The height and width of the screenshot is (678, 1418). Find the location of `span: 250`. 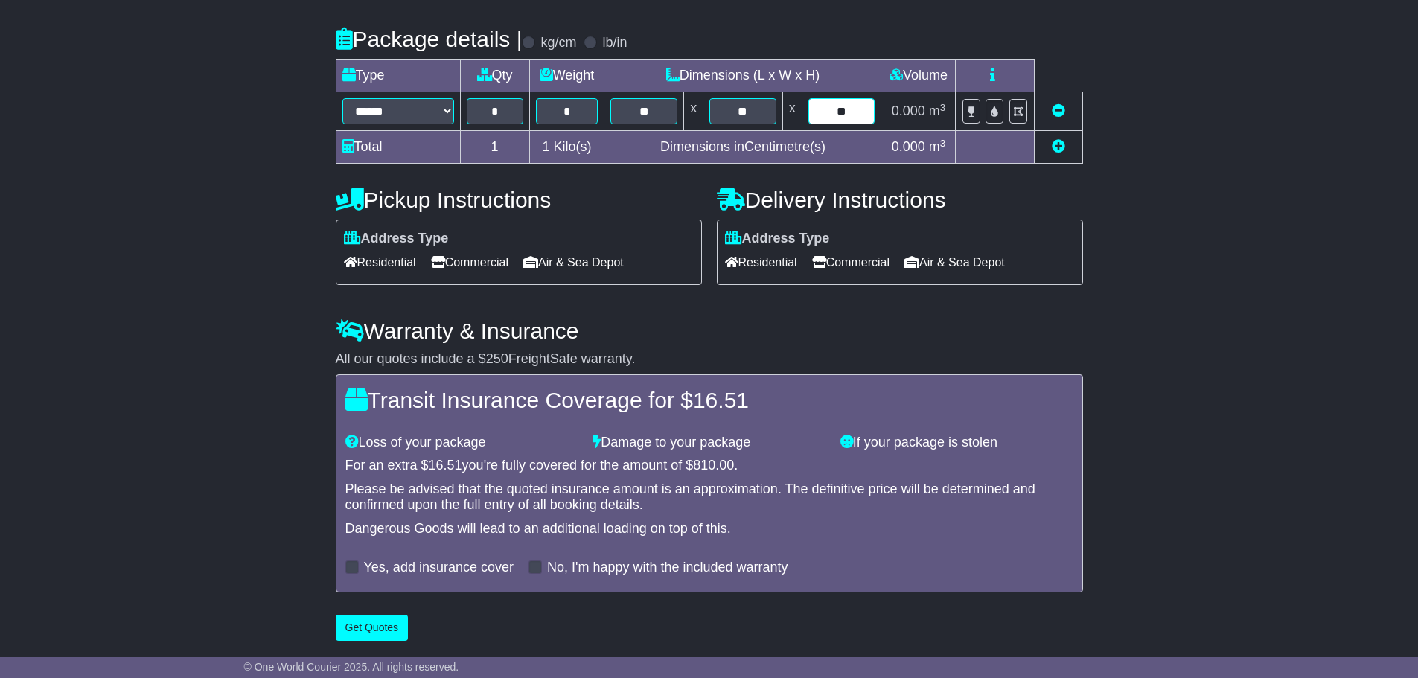

span: 250 is located at coordinates (497, 359).